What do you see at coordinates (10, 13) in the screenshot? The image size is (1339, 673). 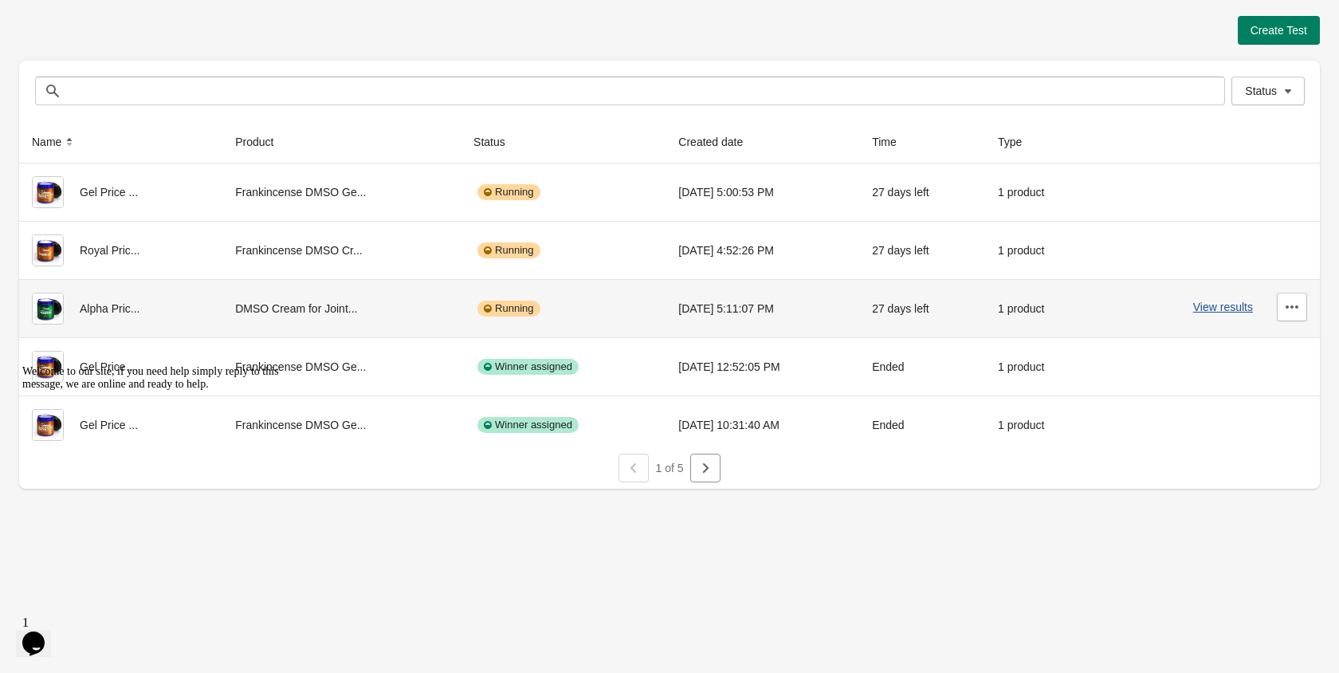 I see `span: 1` at bounding box center [10, 13].